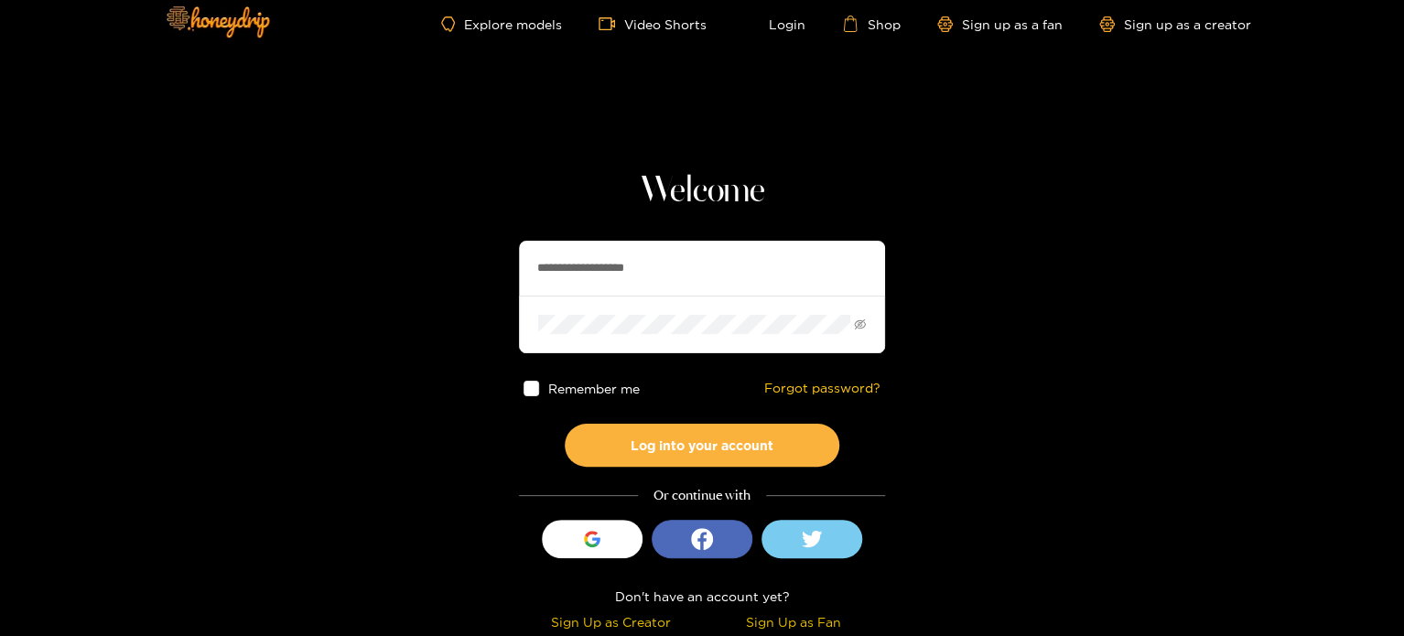 Image resolution: width=1404 pixels, height=636 pixels. What do you see at coordinates (793, 621) in the screenshot?
I see `div: Sign Up as Fan` at bounding box center [793, 621].